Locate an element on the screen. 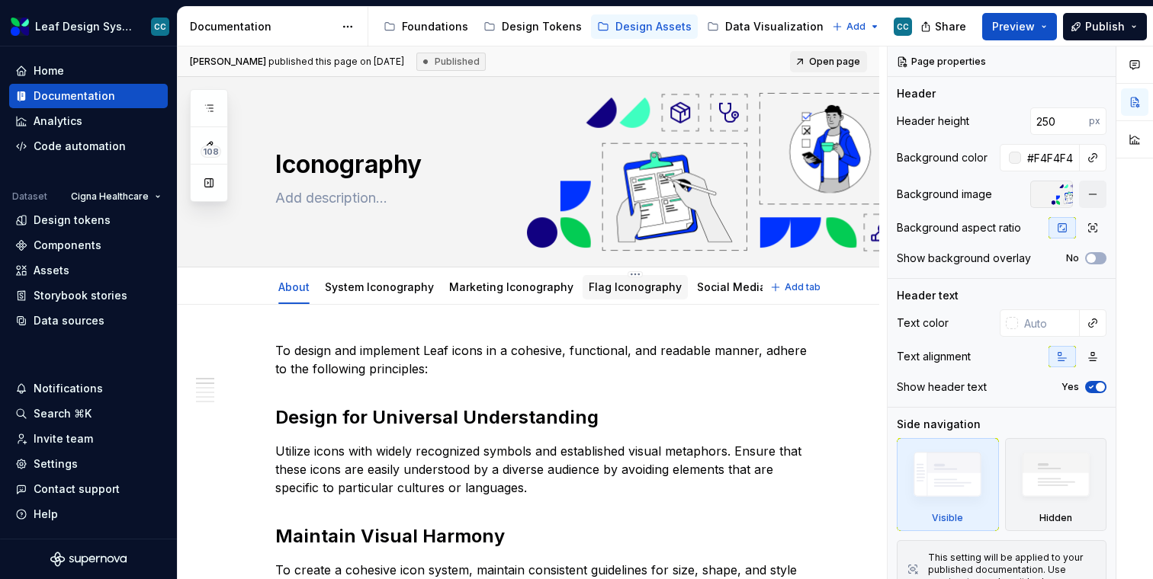 The image size is (1153, 579). div: Home is located at coordinates (49, 71).